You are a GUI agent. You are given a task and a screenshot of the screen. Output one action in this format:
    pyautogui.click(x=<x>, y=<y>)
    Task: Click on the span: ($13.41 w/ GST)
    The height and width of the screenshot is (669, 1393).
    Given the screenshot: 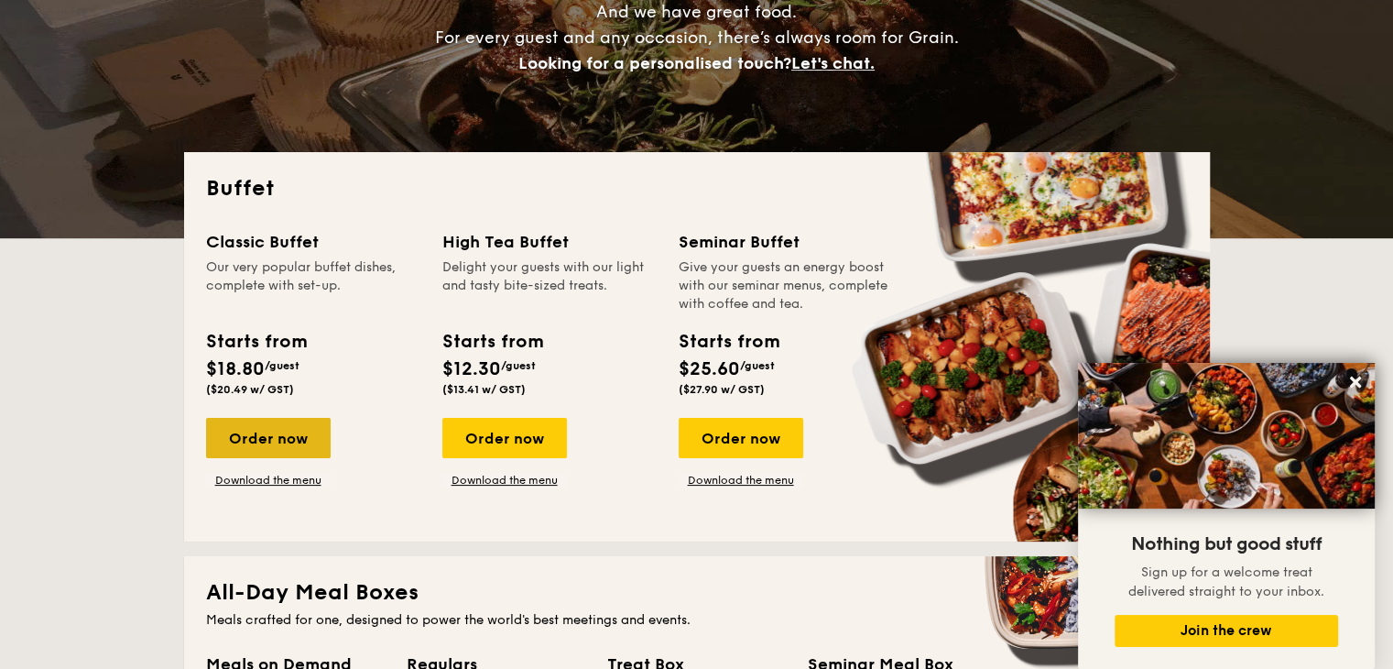 What is the action you would take?
    pyautogui.click(x=484, y=389)
    